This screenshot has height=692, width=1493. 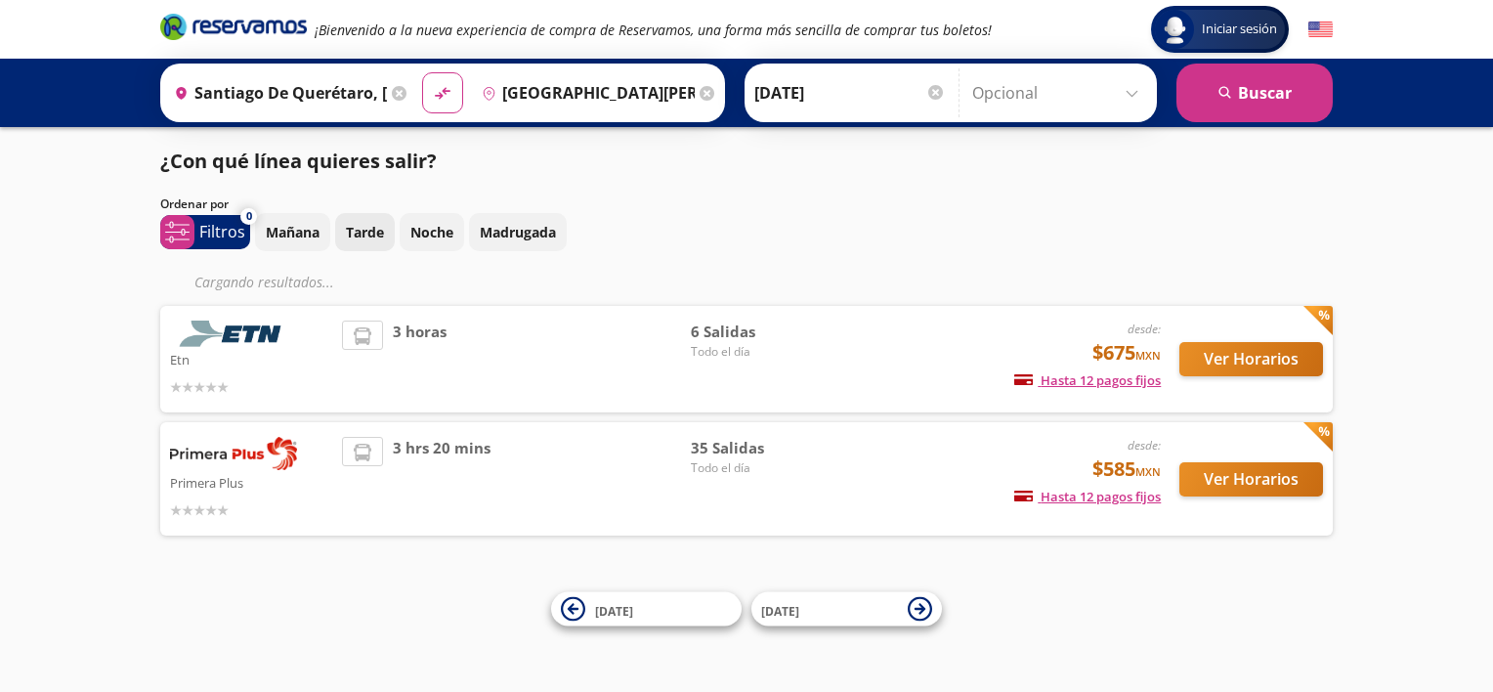 I want to click on p: Noche, so click(x=432, y=232).